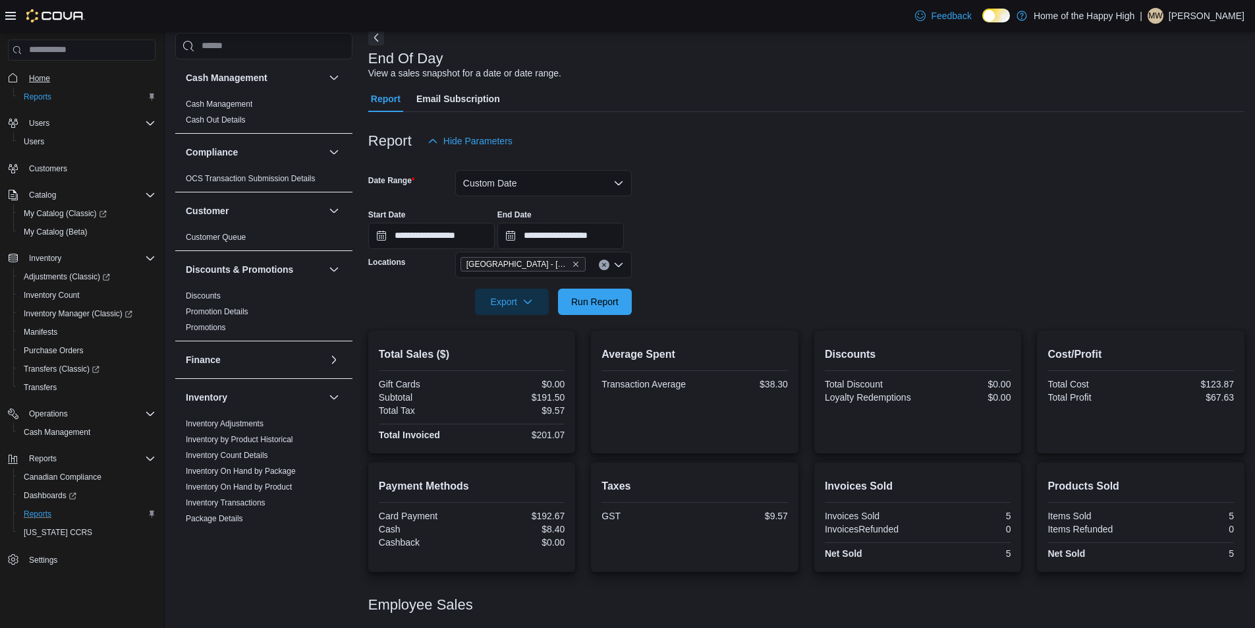  Describe the element at coordinates (376, 38) in the screenshot. I see `button: Next` at that location.